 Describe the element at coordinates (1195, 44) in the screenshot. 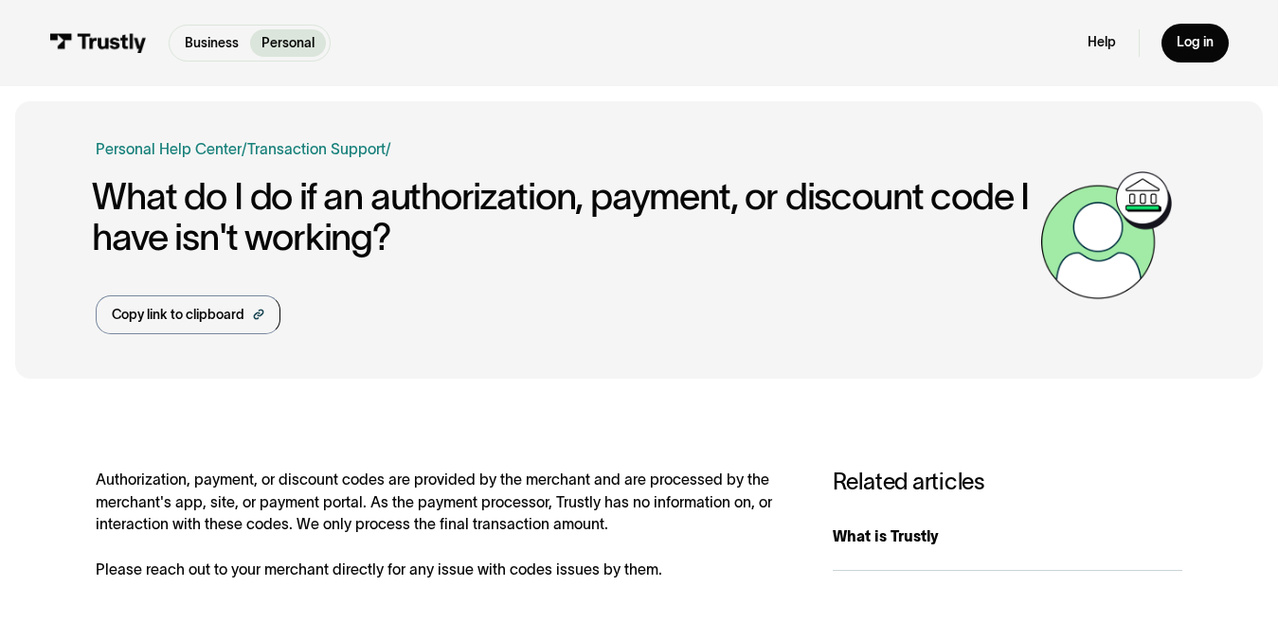

I see `a: Log in` at that location.